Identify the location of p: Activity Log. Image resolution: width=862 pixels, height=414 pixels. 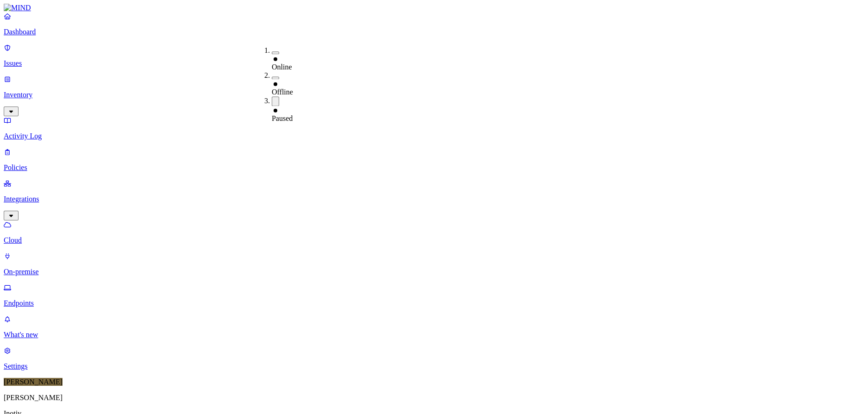
(431, 136).